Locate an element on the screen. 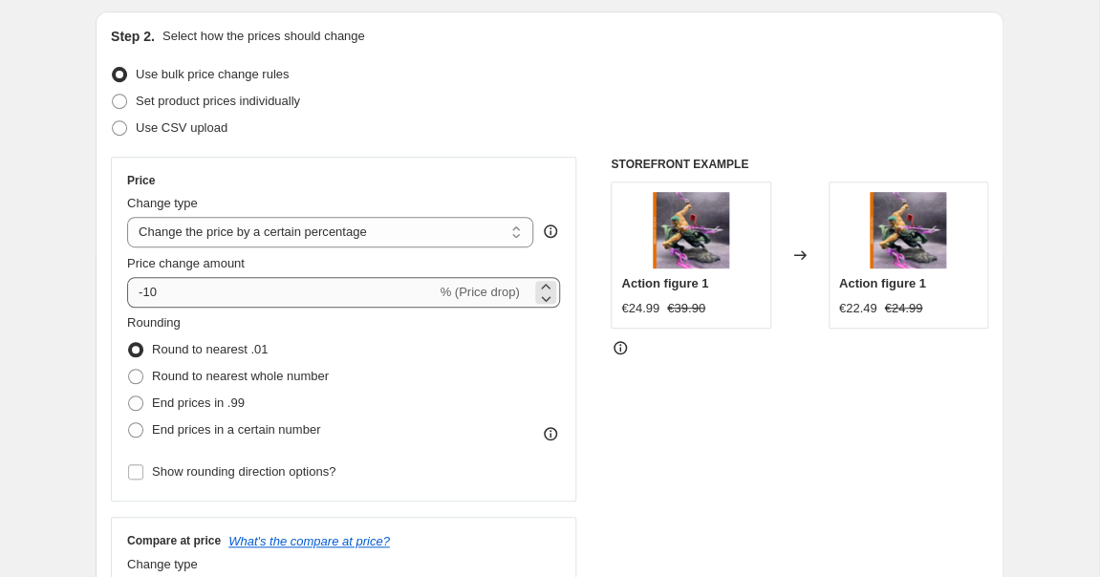 The height and width of the screenshot is (577, 1100). span: Use bulk price change rules is located at coordinates (212, 74).